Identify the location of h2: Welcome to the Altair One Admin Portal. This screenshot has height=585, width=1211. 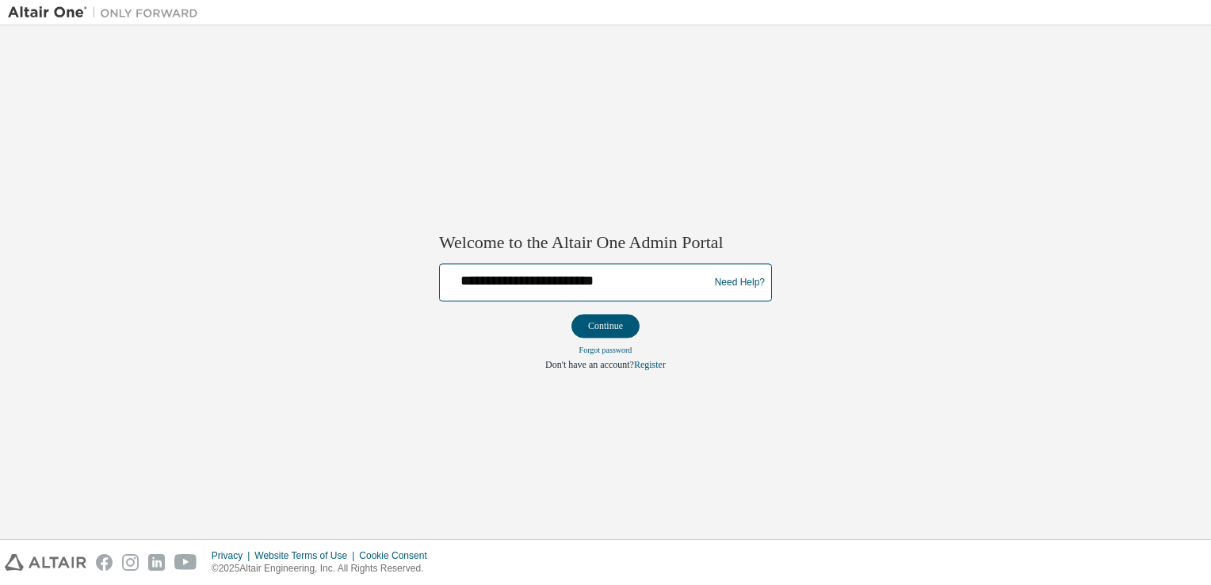
(605, 242).